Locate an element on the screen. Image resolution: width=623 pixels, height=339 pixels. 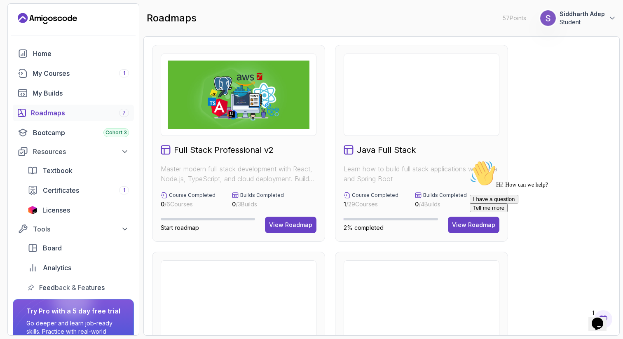
a: courses is located at coordinates (73, 73).